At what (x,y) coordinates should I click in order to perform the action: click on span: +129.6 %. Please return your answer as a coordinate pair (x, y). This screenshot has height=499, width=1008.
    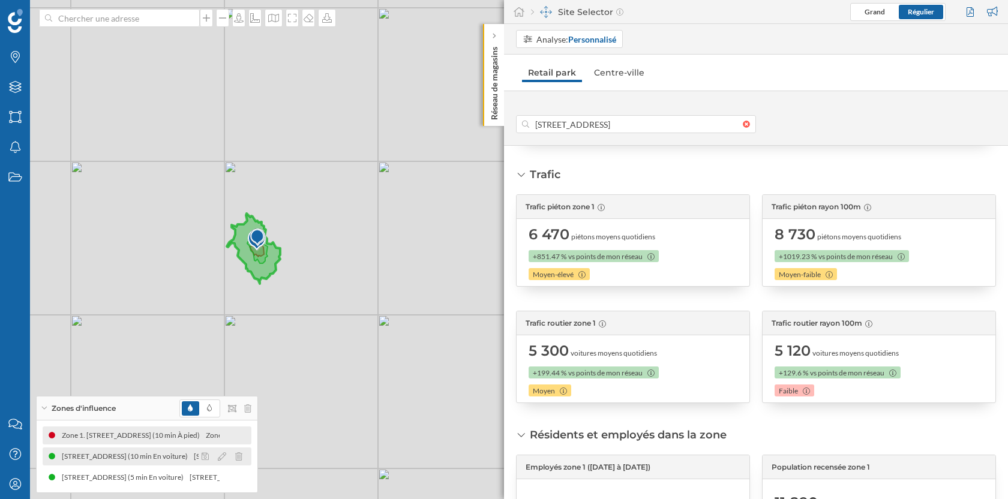
    Looking at the image, I should click on (793, 373).